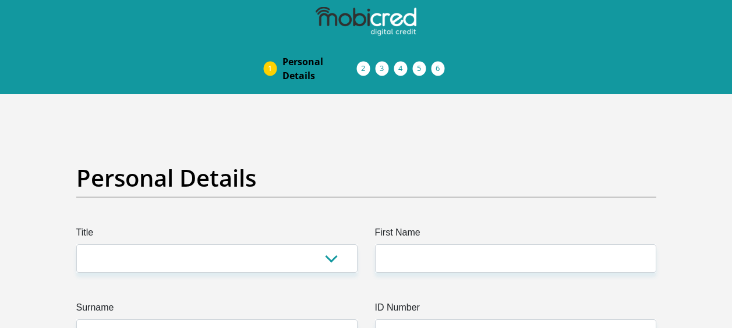 The image size is (732, 328). I want to click on img: mobicred logo, so click(366, 22).